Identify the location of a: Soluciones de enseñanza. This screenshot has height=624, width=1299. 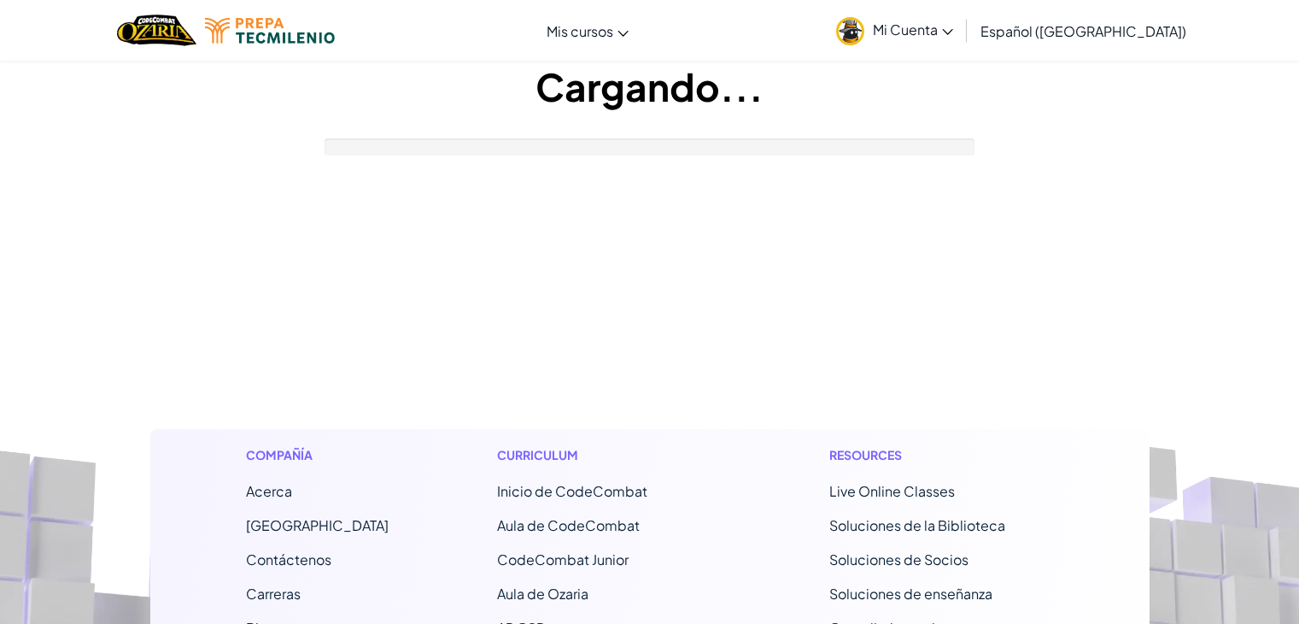
(911, 593).